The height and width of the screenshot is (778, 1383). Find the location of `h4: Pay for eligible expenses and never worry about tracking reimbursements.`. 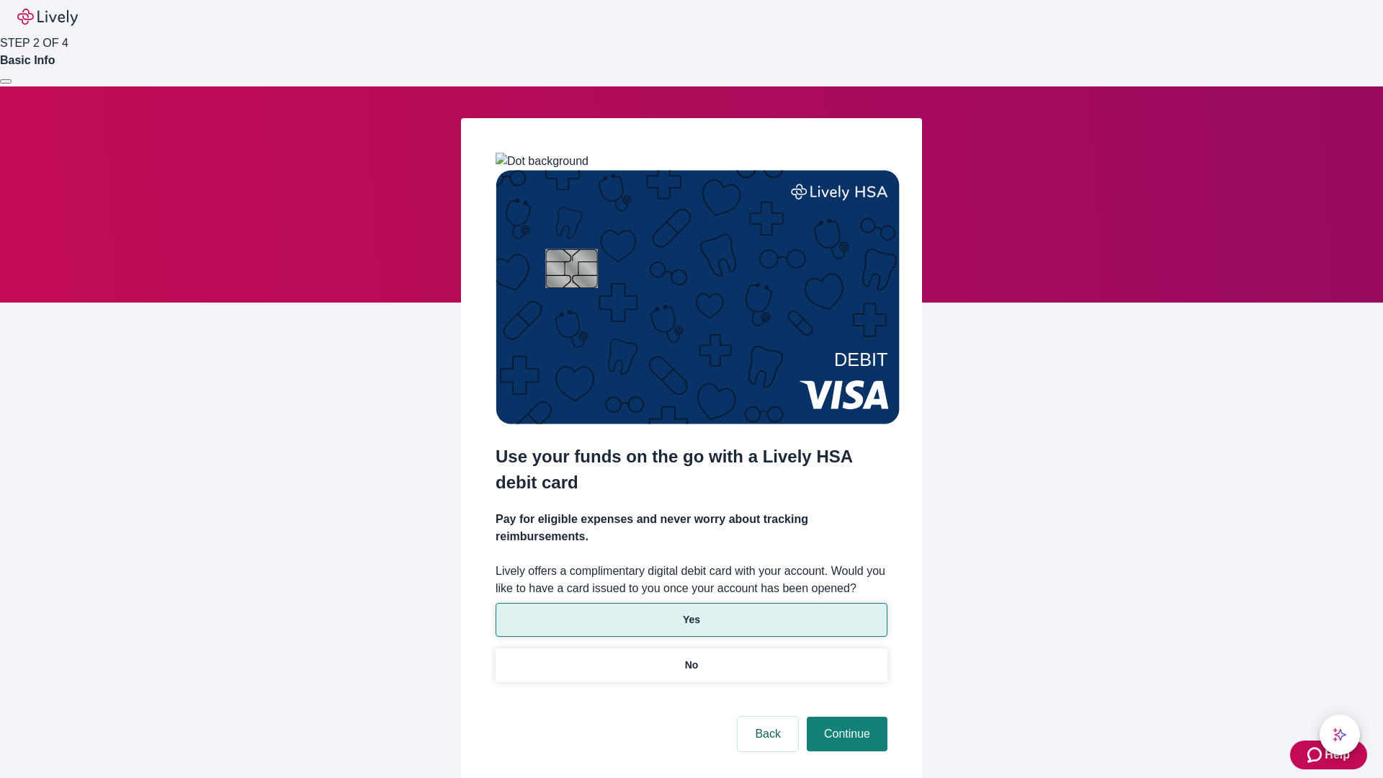

h4: Pay for eligible expenses and never worry about tracking reimbursements. is located at coordinates (692, 528).